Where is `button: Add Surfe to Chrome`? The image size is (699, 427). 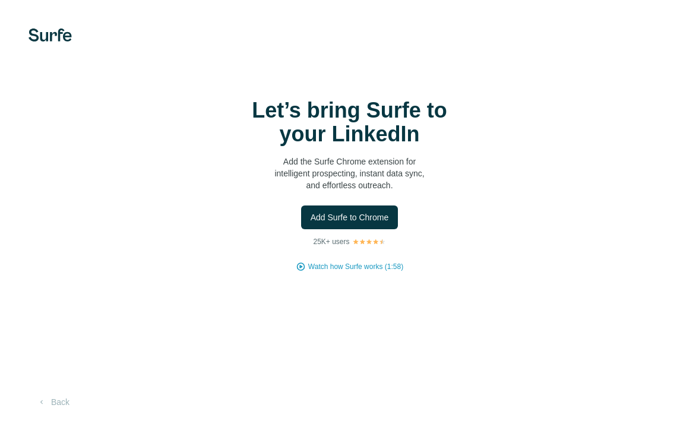 button: Add Surfe to Chrome is located at coordinates (350, 217).